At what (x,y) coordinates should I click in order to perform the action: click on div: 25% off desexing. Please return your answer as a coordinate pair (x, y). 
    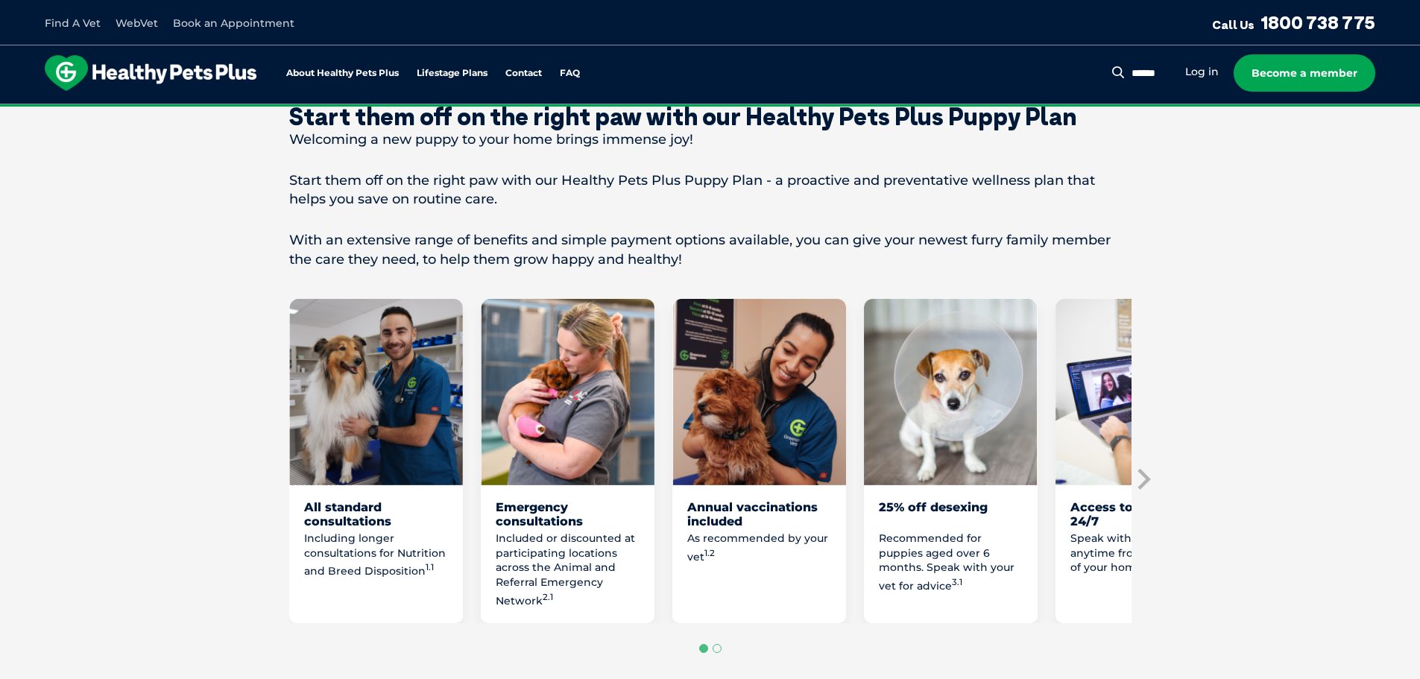
    Looking at the image, I should click on (950, 514).